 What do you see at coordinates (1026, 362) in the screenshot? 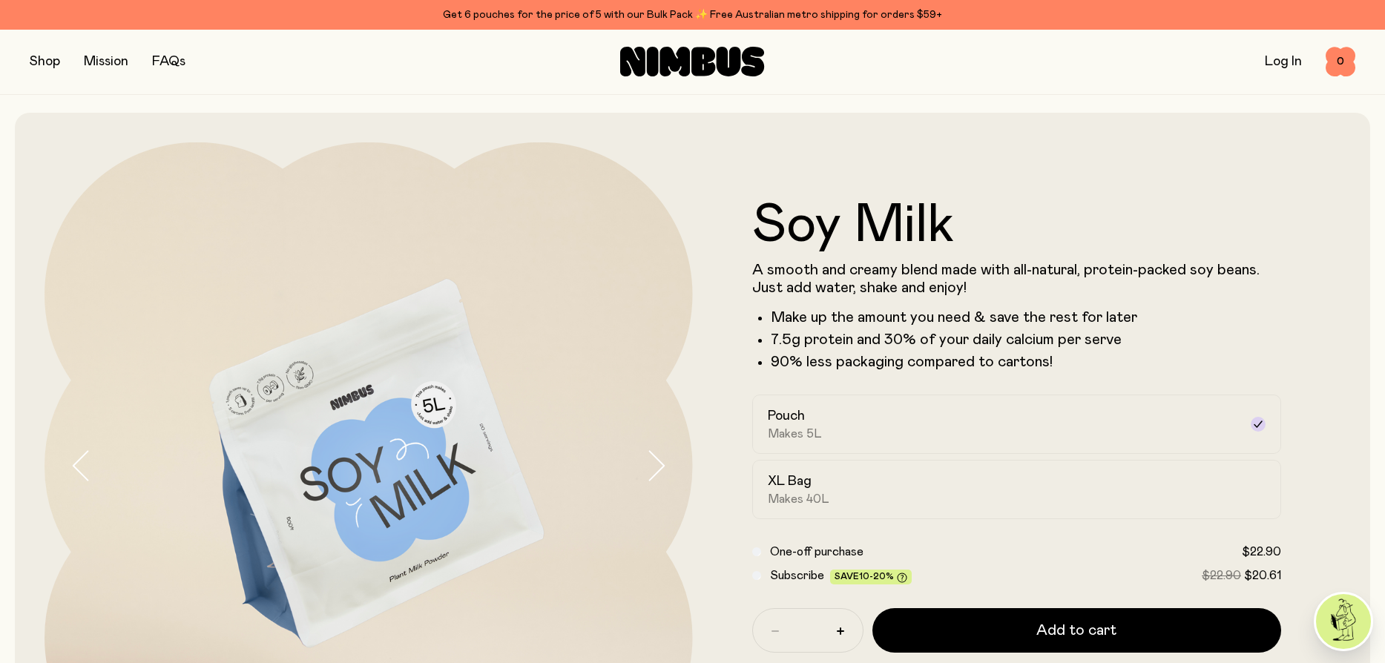
I see `p: 90% less packaging compared to cartons!` at bounding box center [1026, 362].